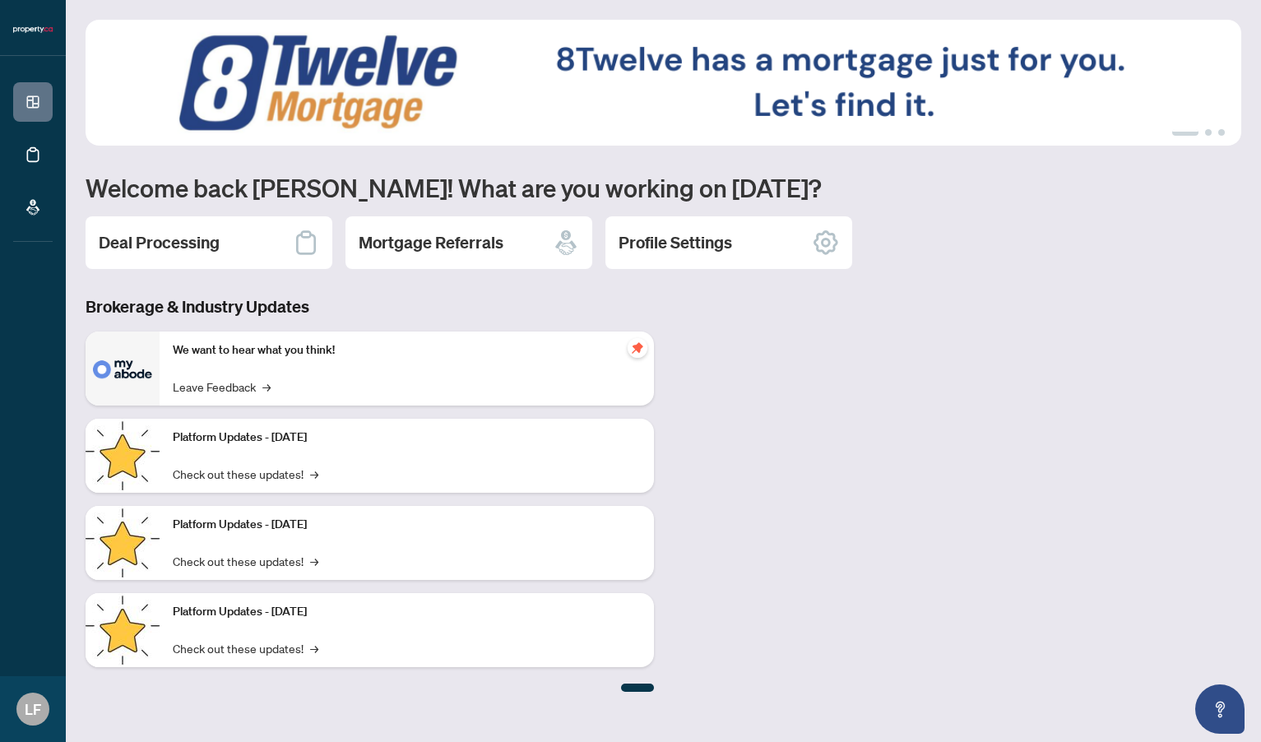  I want to click on button: 2, so click(1209, 132).